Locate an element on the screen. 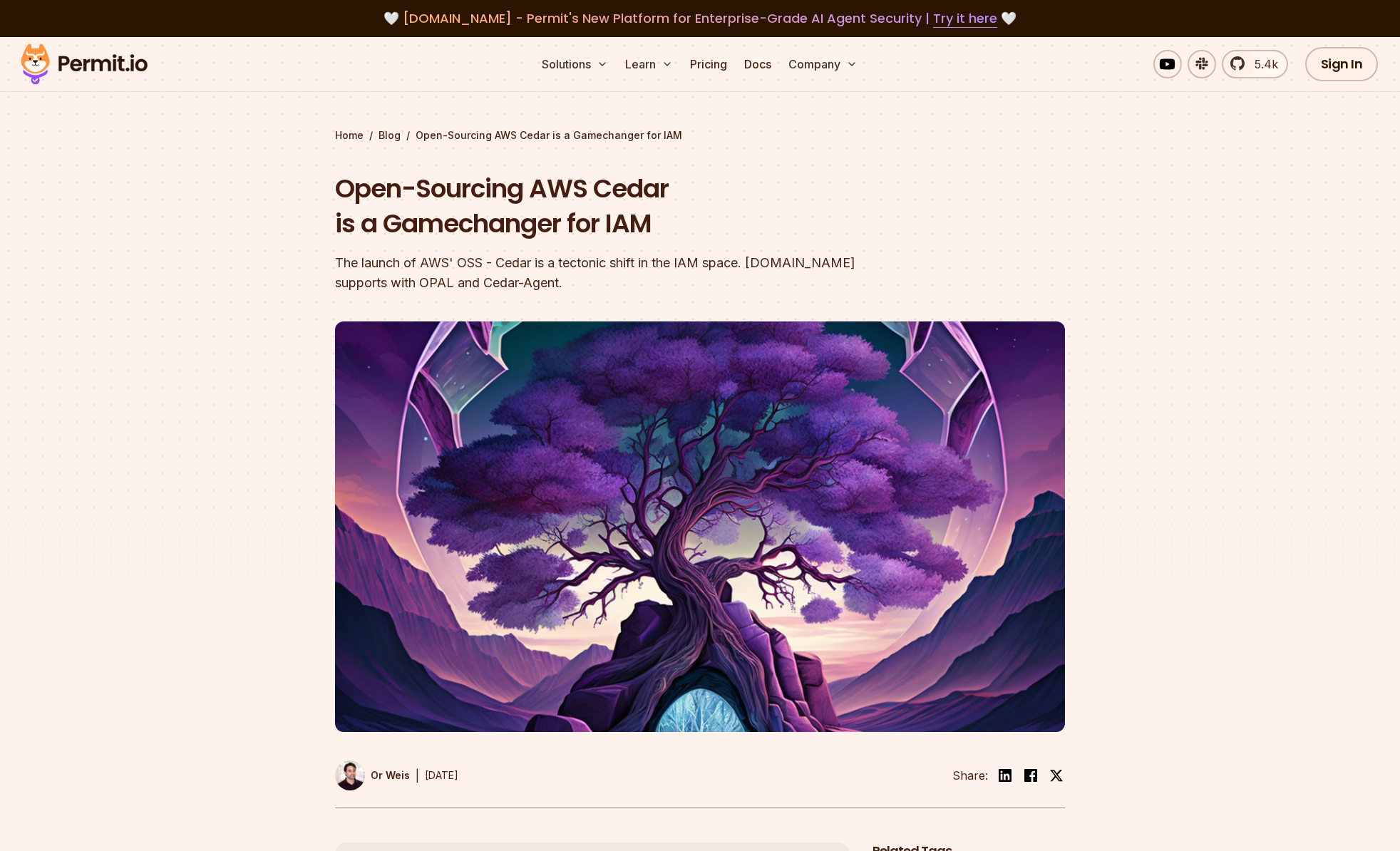 This screenshot has width=1400, height=851. span: 5.4k is located at coordinates (1261, 64).